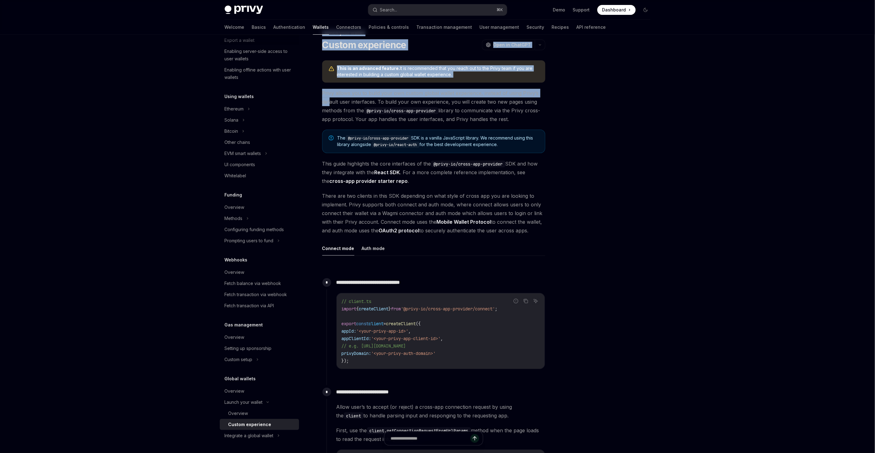  Describe the element at coordinates (240, 379) in the screenshot. I see `h5: Global wallets` at that location.